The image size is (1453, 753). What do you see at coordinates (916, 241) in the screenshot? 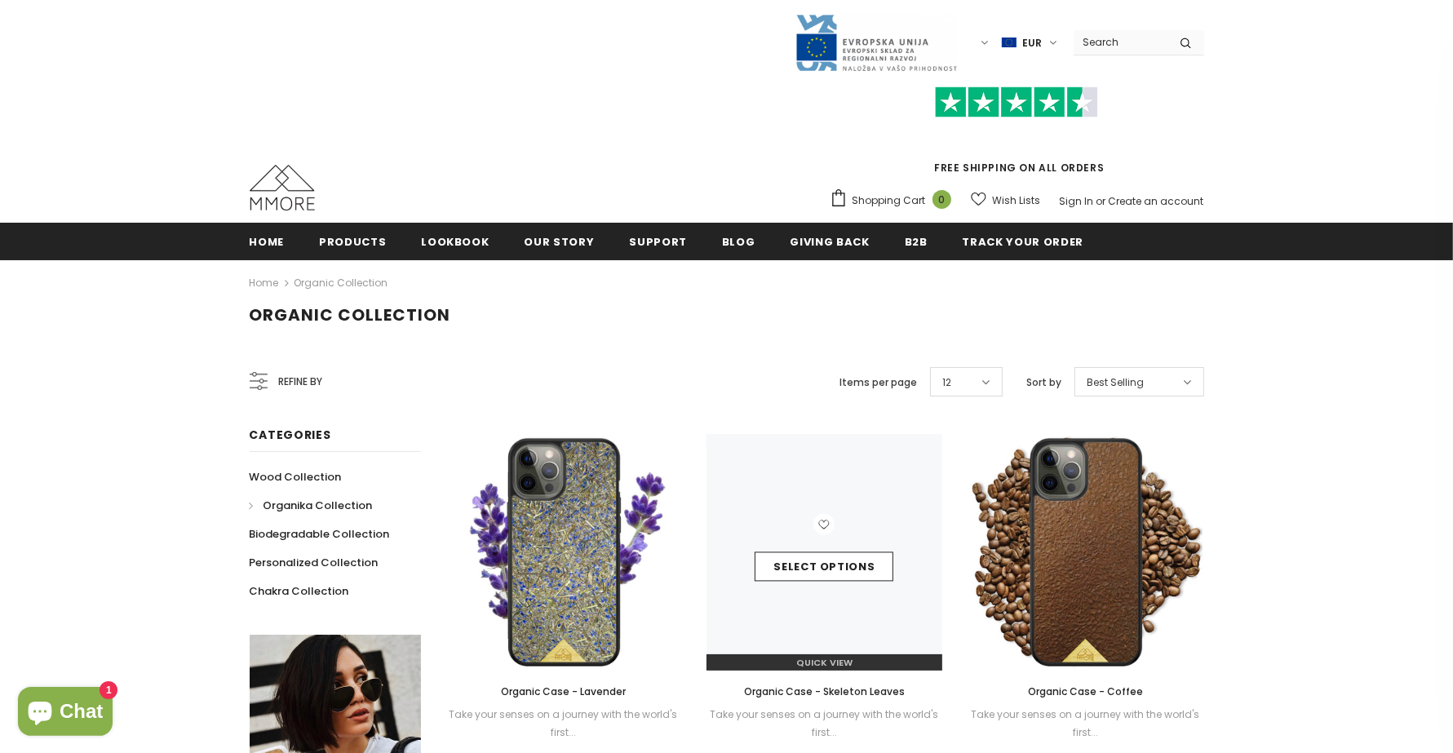
I see `a: B2B` at bounding box center [916, 241].